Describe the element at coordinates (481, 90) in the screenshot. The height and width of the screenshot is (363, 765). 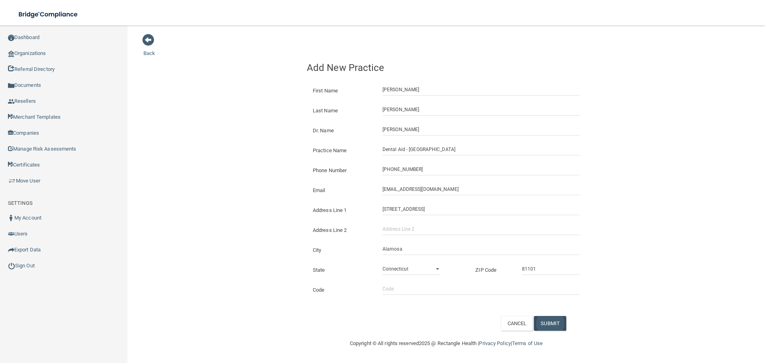
I see `input: First Name` at that location.